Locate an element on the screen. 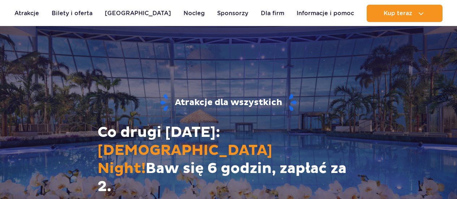 This screenshot has height=199, width=457. strong: Atrakcje dla wszystkich is located at coordinates (228, 103).